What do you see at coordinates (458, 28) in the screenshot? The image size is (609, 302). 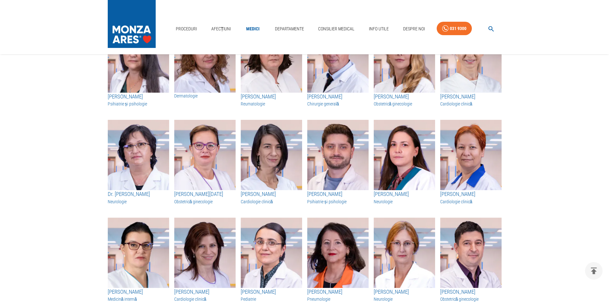 I see `div: 031 9300` at bounding box center [458, 28].